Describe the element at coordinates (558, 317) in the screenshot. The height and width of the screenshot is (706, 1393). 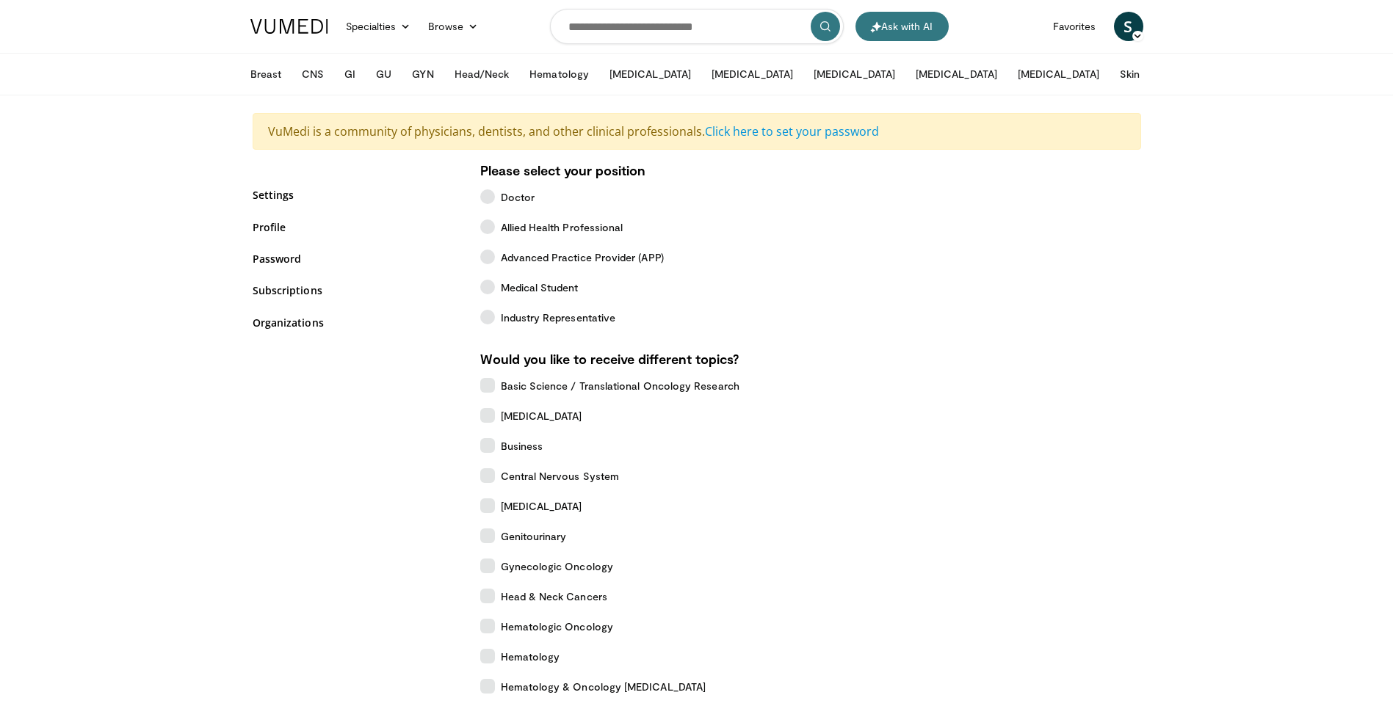
I see `span: Industry Representative` at that location.